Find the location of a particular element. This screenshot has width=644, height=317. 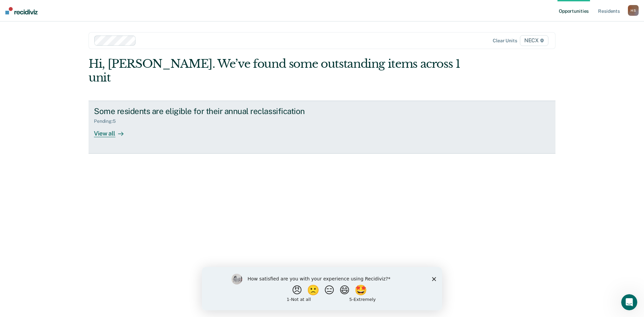

button: 1 is located at coordinates (96, 23).